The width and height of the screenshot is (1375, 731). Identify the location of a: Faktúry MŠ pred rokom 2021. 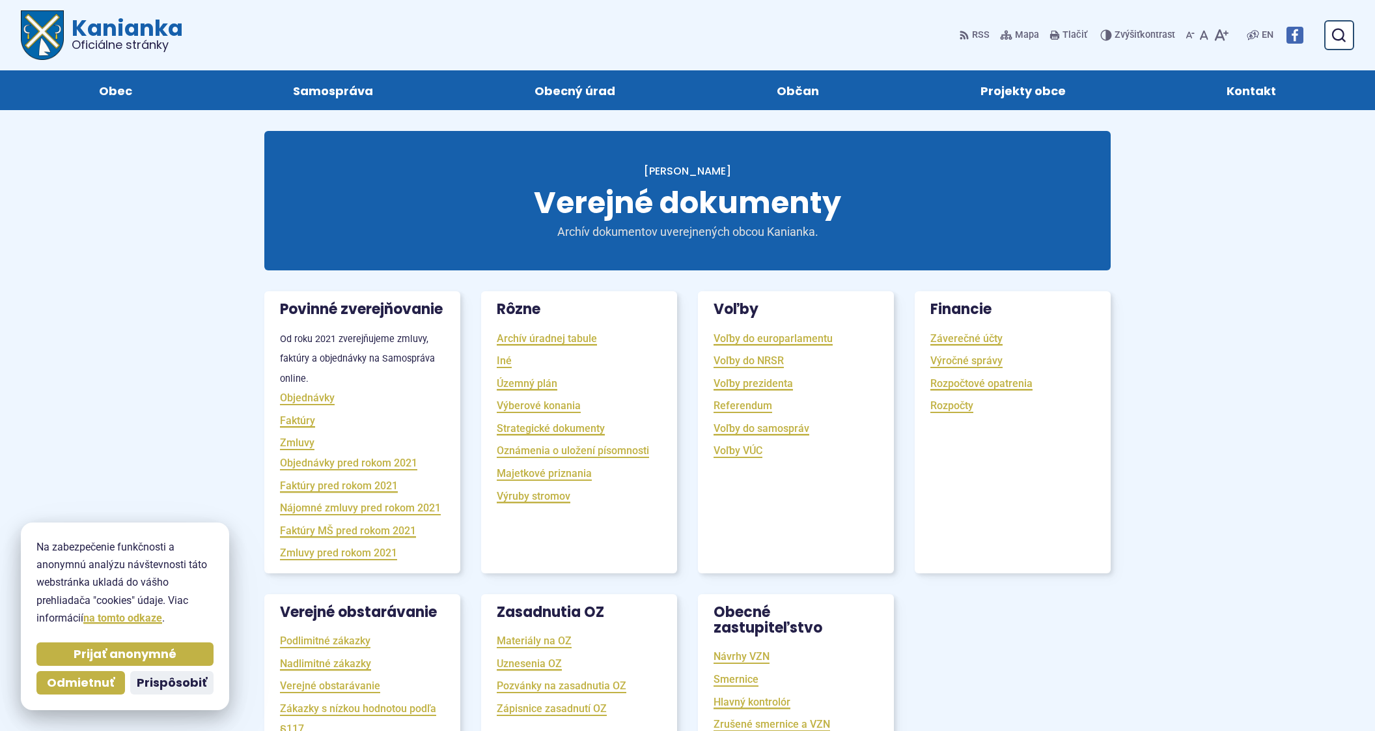
(348, 530).